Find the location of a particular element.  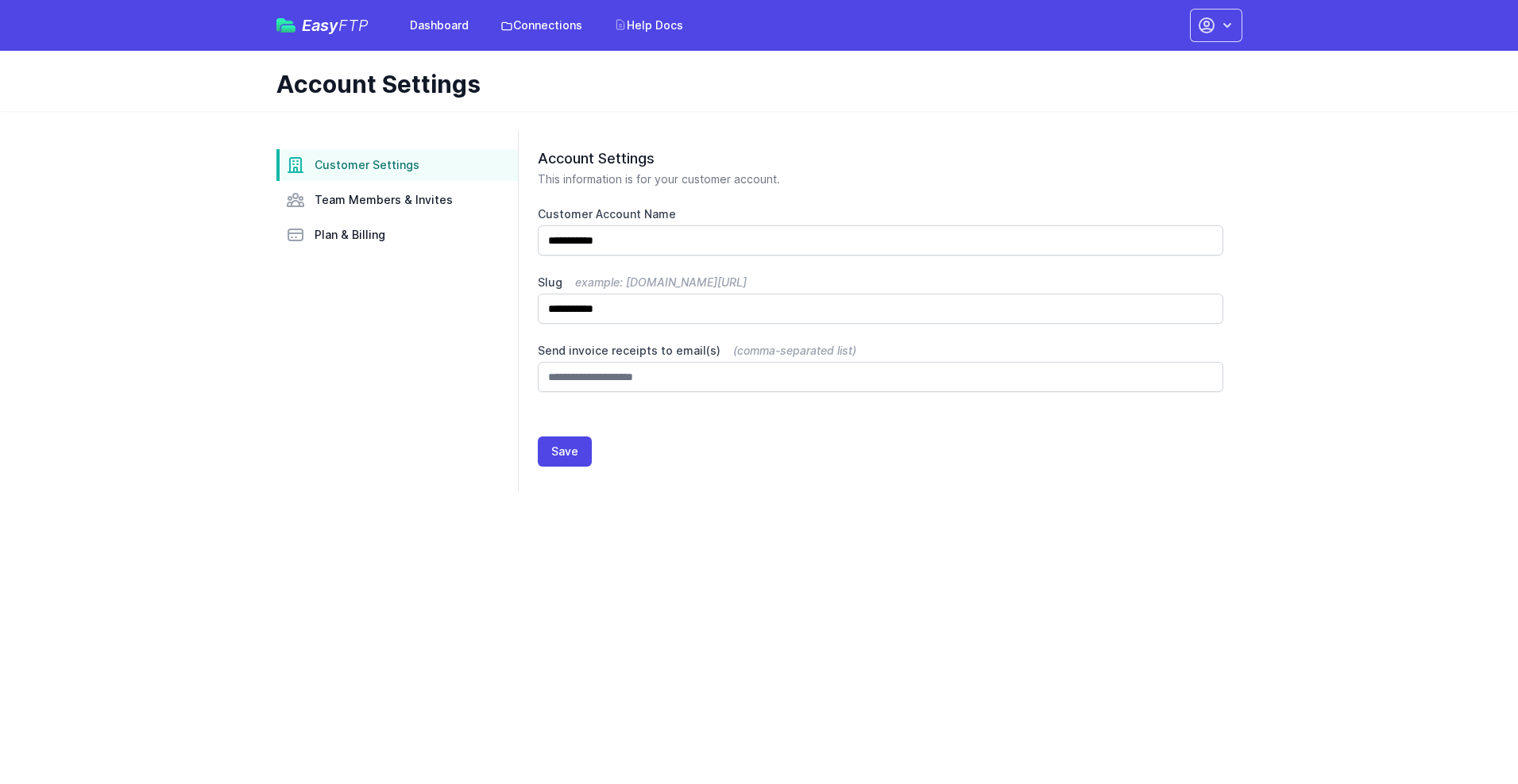

a: Plan & Billing is located at coordinates (398, 235).